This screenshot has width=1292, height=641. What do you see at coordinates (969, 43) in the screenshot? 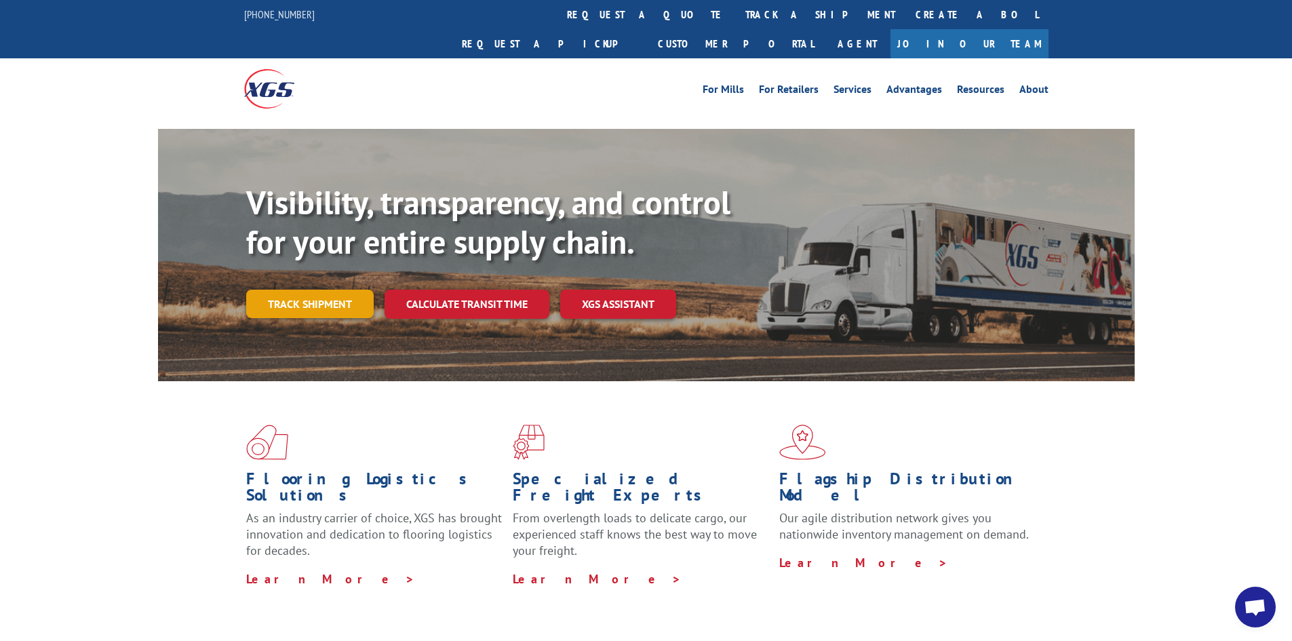
I see `a: Join Our Team` at bounding box center [969, 43].